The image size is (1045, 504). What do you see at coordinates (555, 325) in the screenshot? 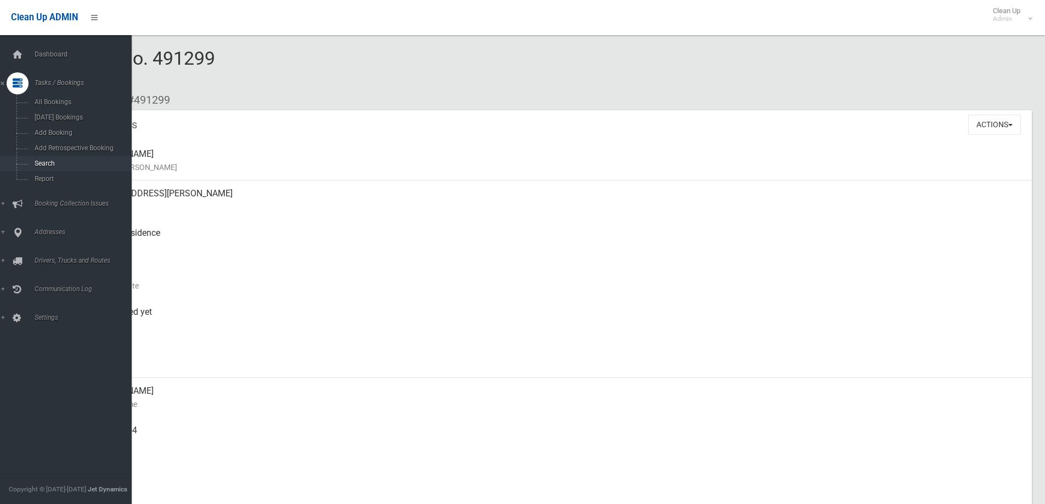
I see `small: Collected At` at bounding box center [555, 325].